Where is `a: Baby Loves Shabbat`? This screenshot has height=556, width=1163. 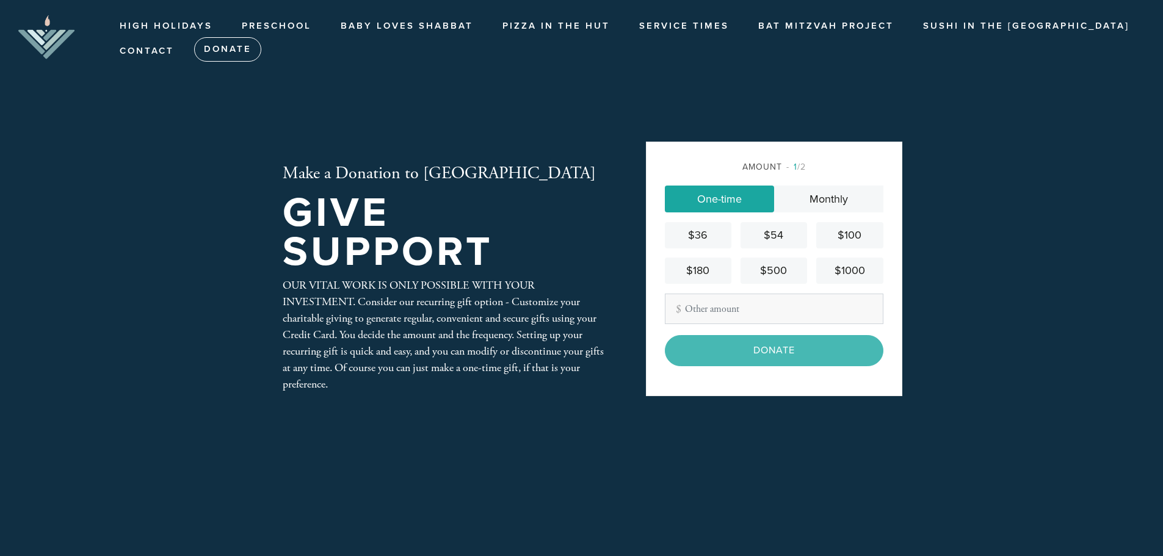 a: Baby Loves Shabbat is located at coordinates (406, 26).